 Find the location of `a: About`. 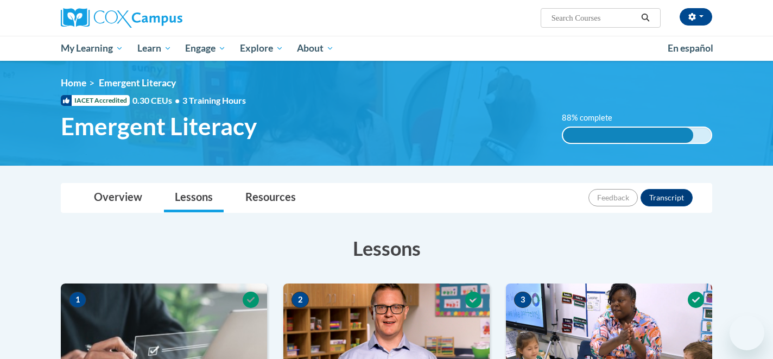

a: About is located at coordinates (316, 48).